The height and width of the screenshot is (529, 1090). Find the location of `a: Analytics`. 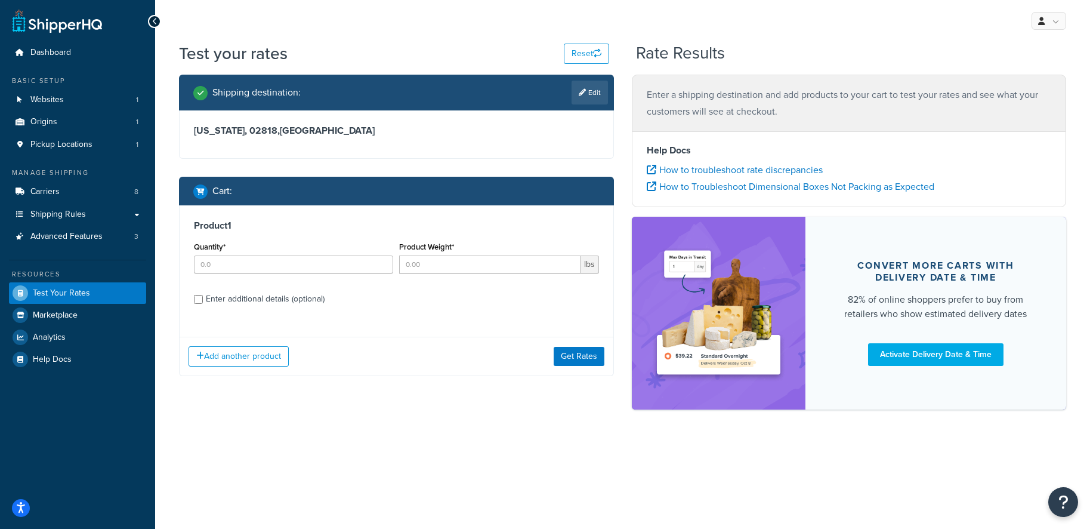

a: Analytics is located at coordinates (78, 337).